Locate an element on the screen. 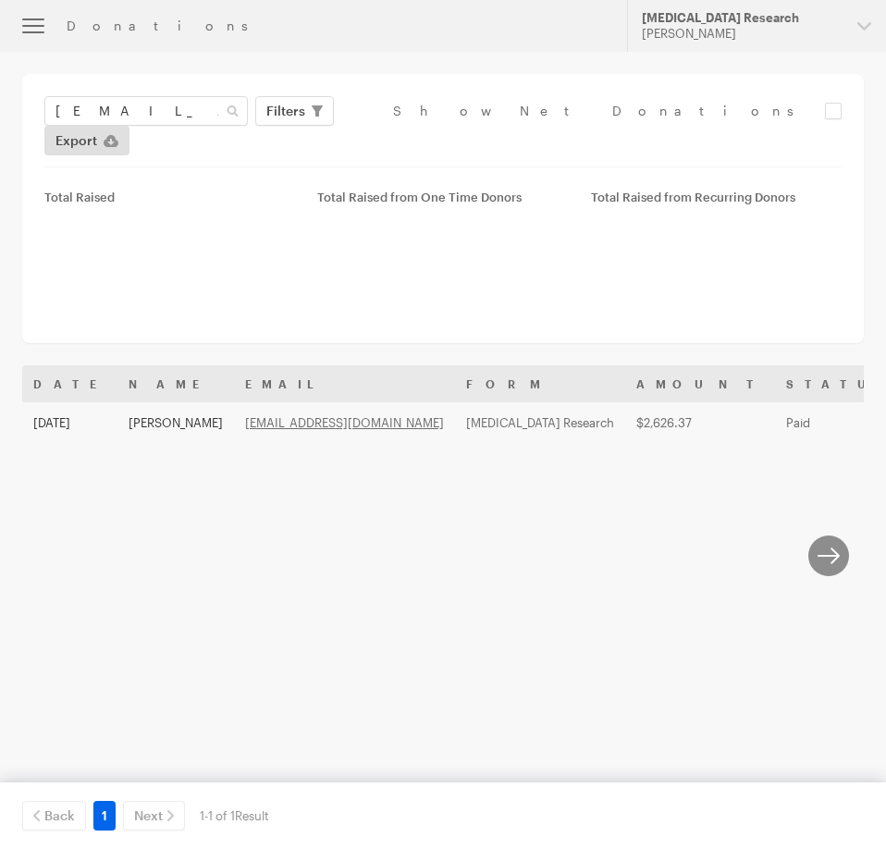 This screenshot has width=886, height=849. div: Total Raised is located at coordinates (169, 197).